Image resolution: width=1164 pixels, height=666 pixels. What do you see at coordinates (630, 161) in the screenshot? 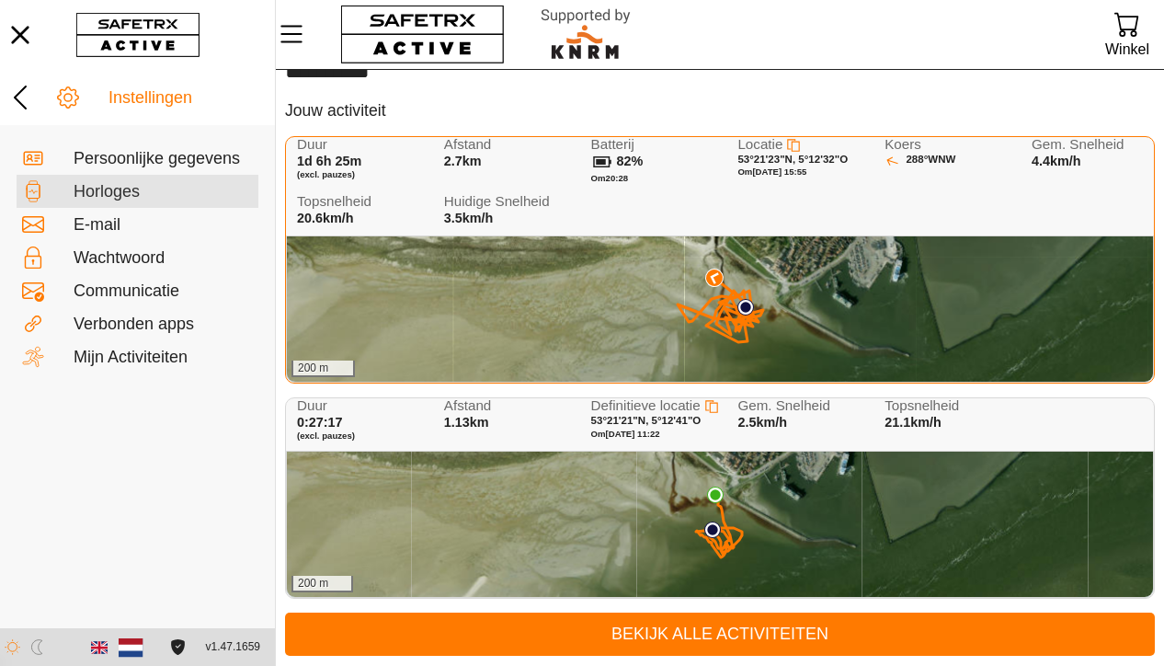
I see `span: 82%` at bounding box center [630, 161].